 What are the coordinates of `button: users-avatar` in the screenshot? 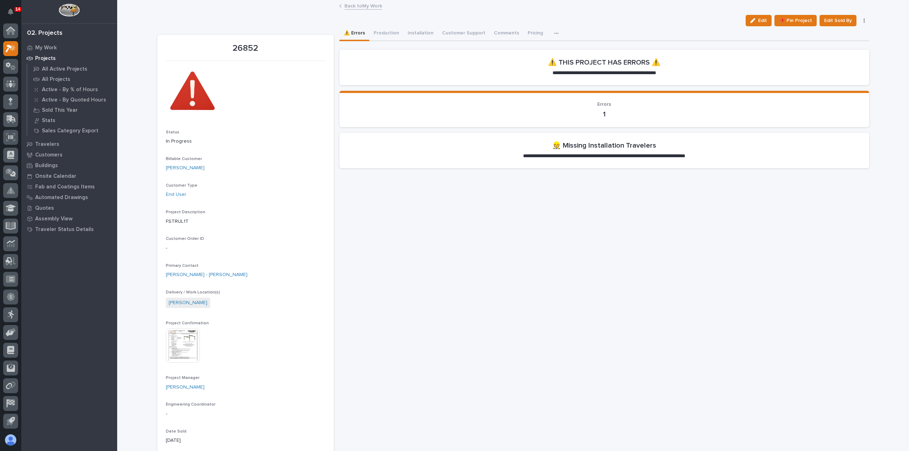 It's located at (11, 440).